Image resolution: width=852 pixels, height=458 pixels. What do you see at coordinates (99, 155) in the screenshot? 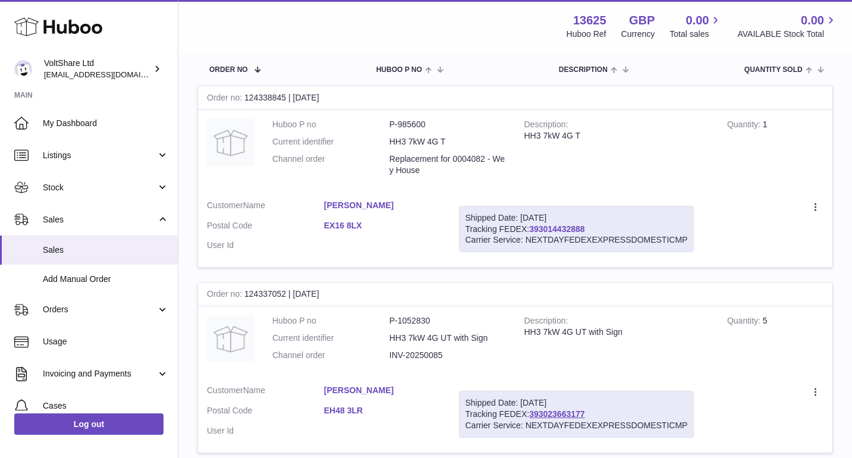
I see `span: Listings` at bounding box center [99, 155].